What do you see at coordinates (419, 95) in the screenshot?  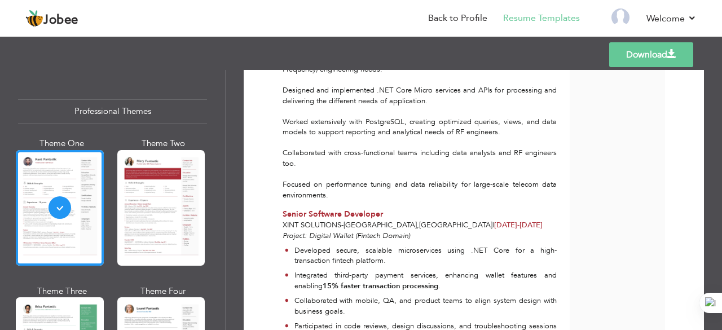 I see `div: Designed and implemented .NET Core Micro services and APIs for processing and delivering the diff...` at bounding box center [419, 95].